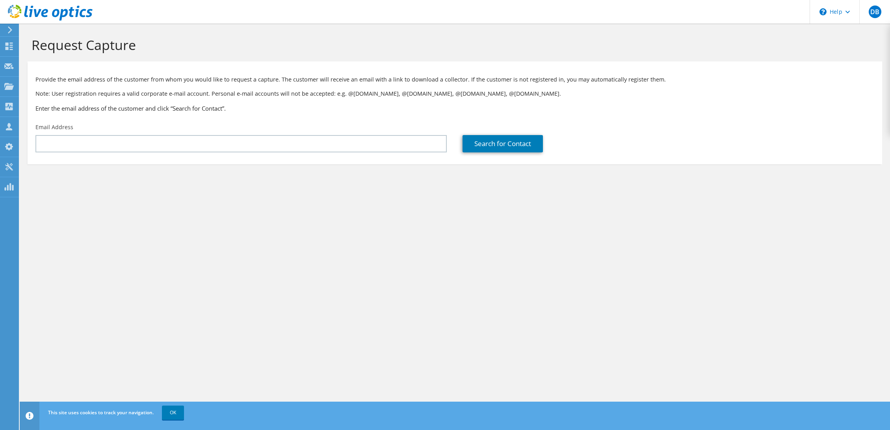  I want to click on h3: Enter the email address of the customer and click “Search for Contact”., so click(455, 108).